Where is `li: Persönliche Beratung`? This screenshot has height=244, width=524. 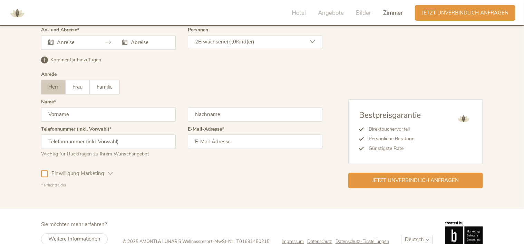
li: Persönliche Beratung is located at coordinates (392, 139).